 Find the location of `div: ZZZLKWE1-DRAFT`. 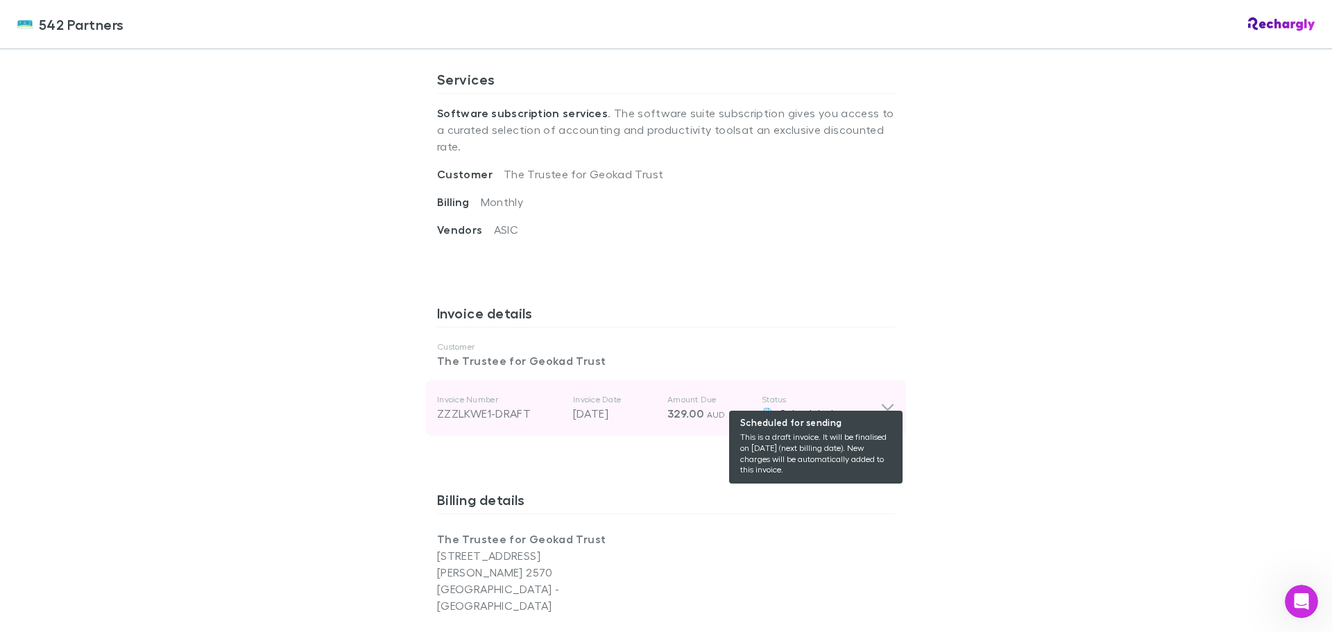

div: ZZZLKWE1-DRAFT is located at coordinates (499, 413).